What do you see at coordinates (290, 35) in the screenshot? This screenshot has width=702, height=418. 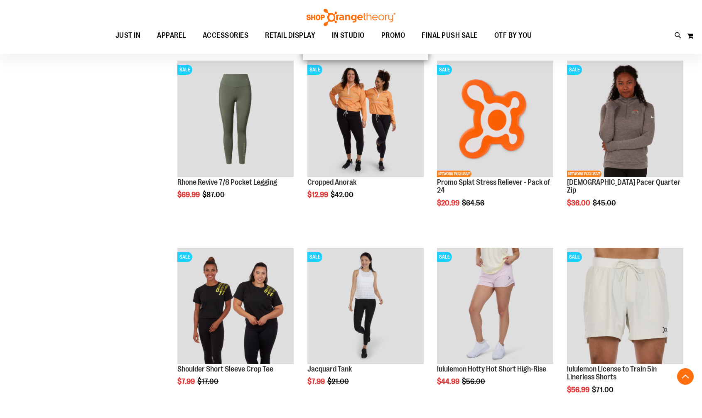 I see `span: RETAIL DISPLAY` at bounding box center [290, 35].